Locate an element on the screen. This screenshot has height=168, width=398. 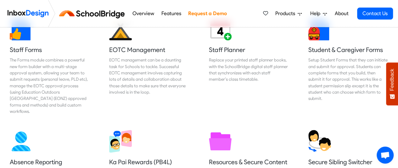
h5: Staff Planner is located at coordinates (249, 50).